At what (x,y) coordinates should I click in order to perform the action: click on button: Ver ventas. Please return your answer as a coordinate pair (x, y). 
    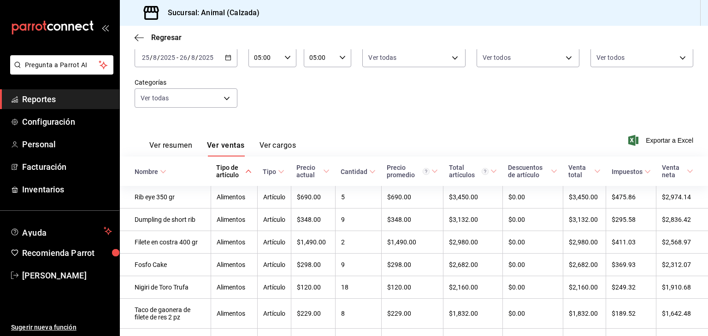
    Looking at the image, I should click on (226, 149).